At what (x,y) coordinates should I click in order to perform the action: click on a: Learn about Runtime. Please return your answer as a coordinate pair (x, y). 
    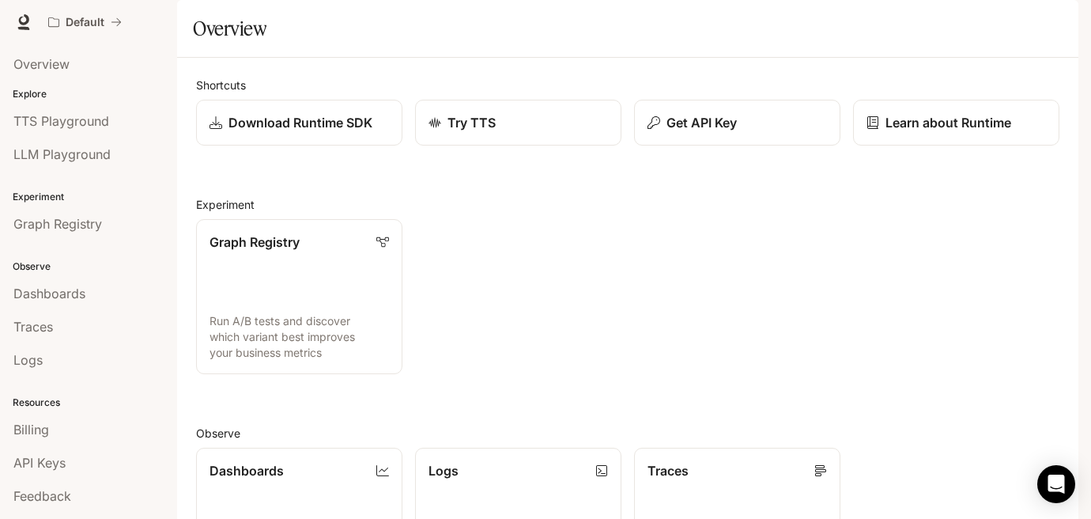
    Looking at the image, I should click on (956, 123).